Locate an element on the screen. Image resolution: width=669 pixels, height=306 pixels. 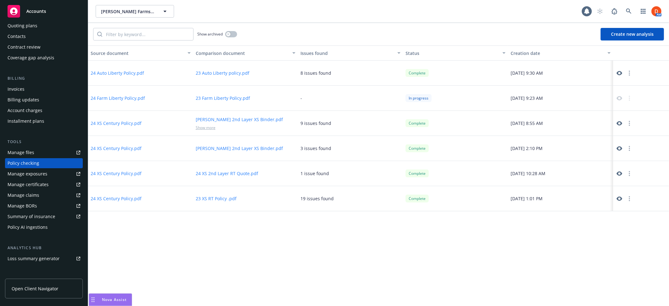
input: Filter by keyword... is located at coordinates (148, 34).